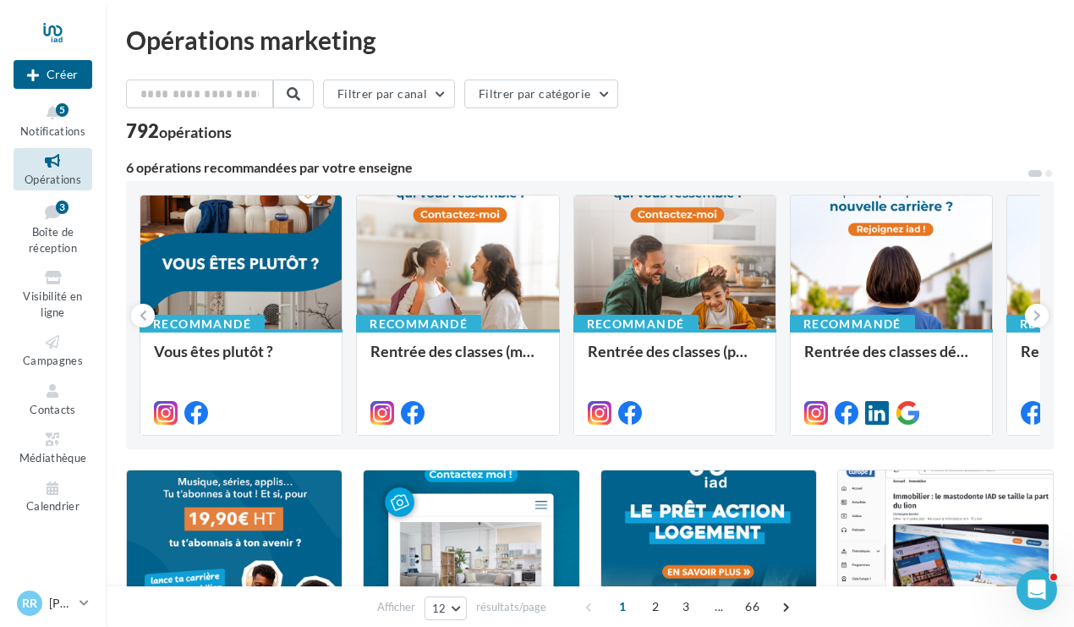 Image resolution: width=1074 pixels, height=627 pixels. I want to click on a: Visibilité en ligne, so click(52, 294).